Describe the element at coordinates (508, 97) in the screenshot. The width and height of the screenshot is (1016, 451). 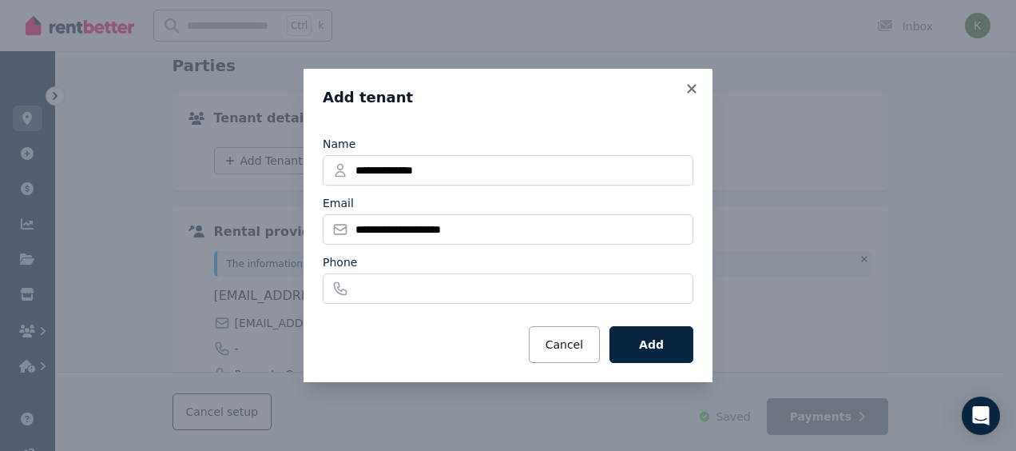
I see `h3: Add tenant` at that location.